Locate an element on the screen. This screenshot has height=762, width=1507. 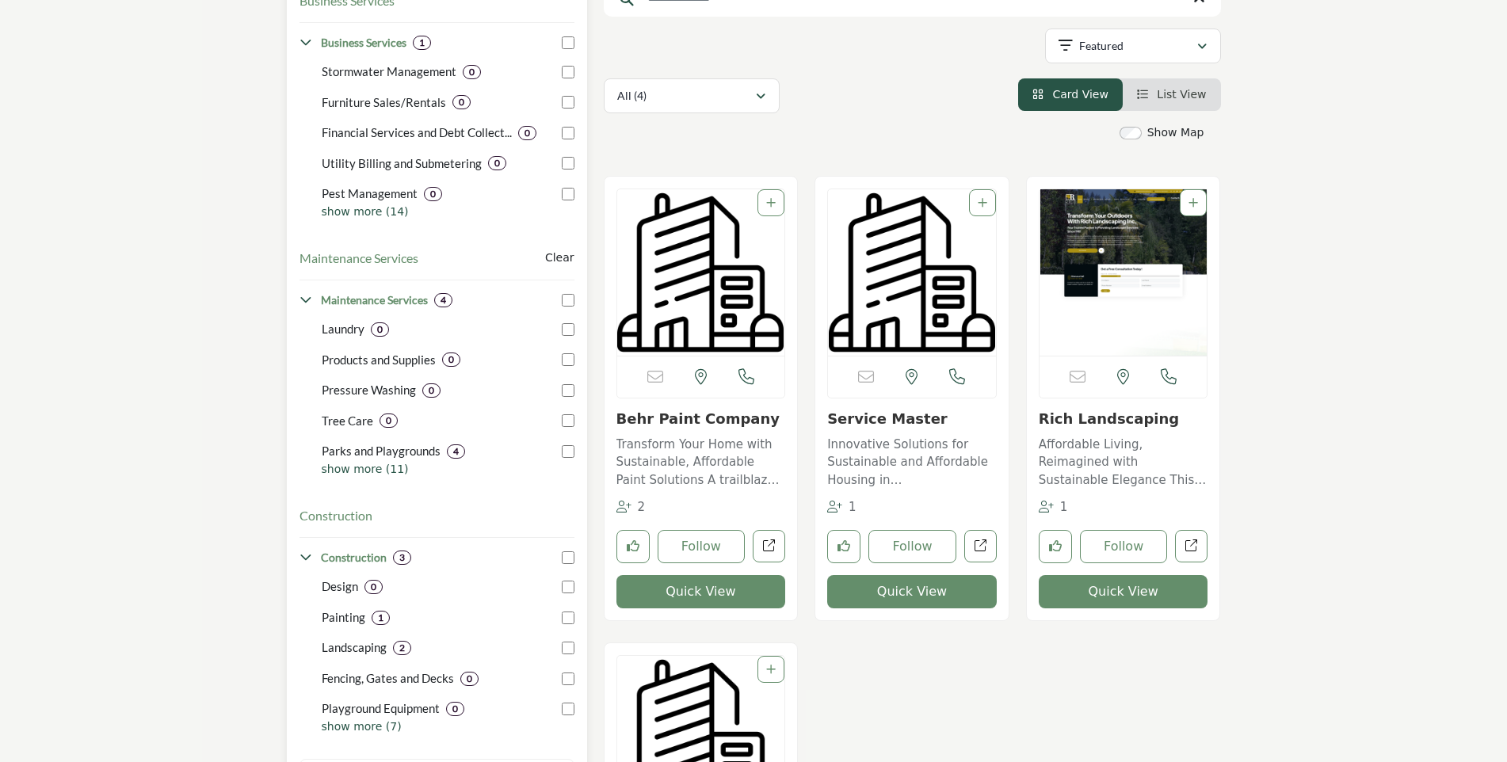
div: 1 Results For Painting is located at coordinates (380, 618).